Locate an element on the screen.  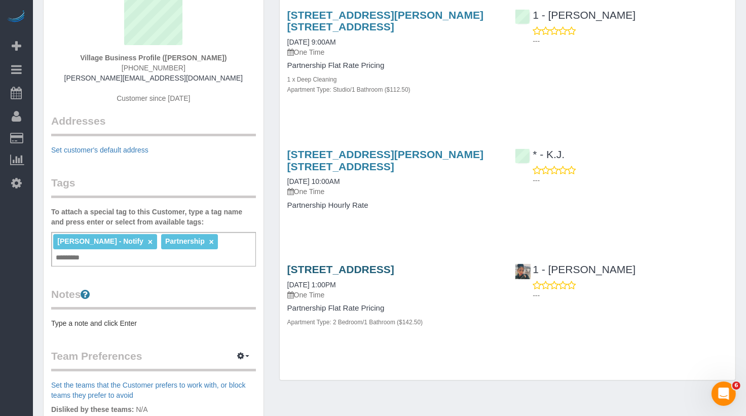
legend: Notes is located at coordinates (154, 298).